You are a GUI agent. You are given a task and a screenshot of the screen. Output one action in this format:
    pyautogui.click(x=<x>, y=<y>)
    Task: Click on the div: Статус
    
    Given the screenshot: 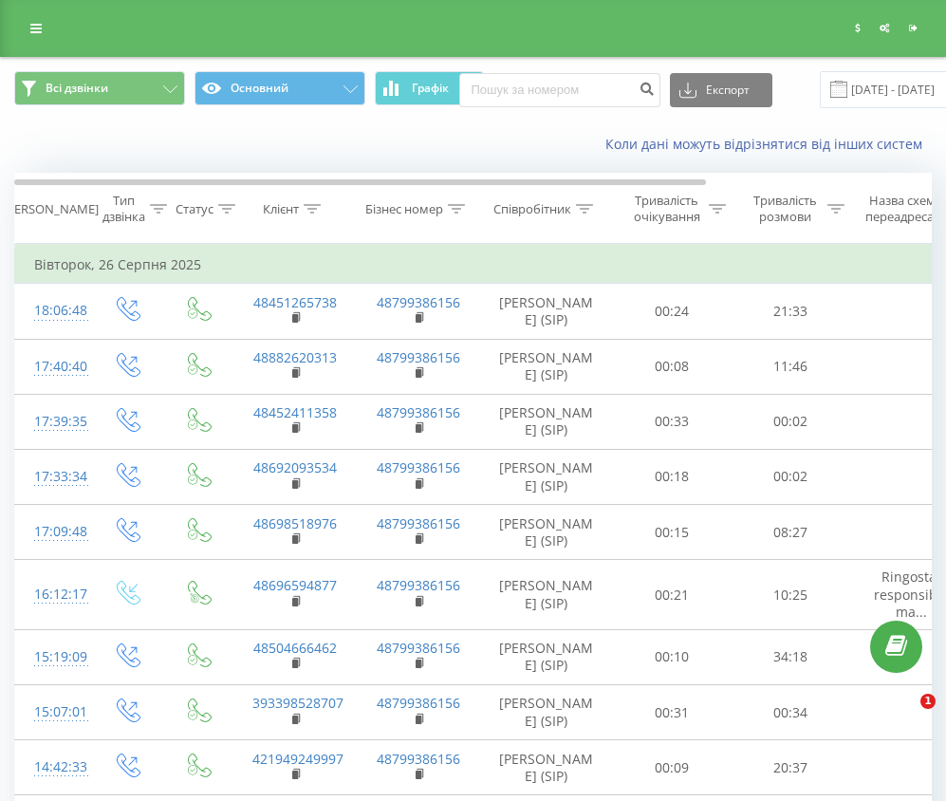 What is the action you would take?
    pyautogui.click(x=195, y=209)
    